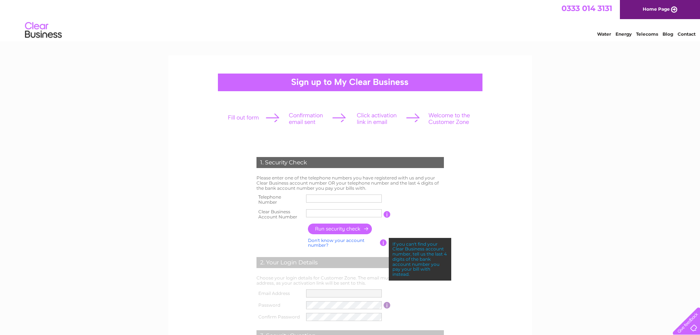 Image resolution: width=700 pixels, height=335 pixels. What do you see at coordinates (280, 305) in the screenshot?
I see `th: Password` at bounding box center [280, 305].